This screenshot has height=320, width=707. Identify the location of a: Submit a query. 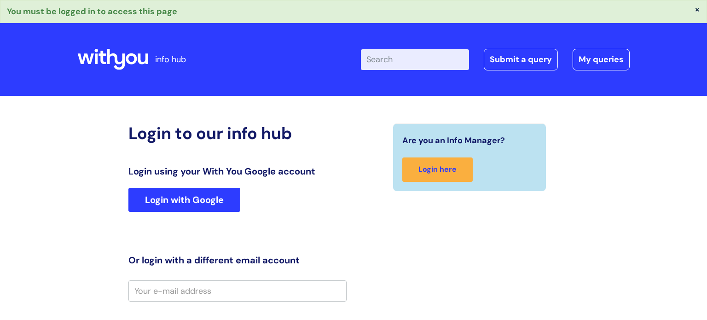
(520, 59).